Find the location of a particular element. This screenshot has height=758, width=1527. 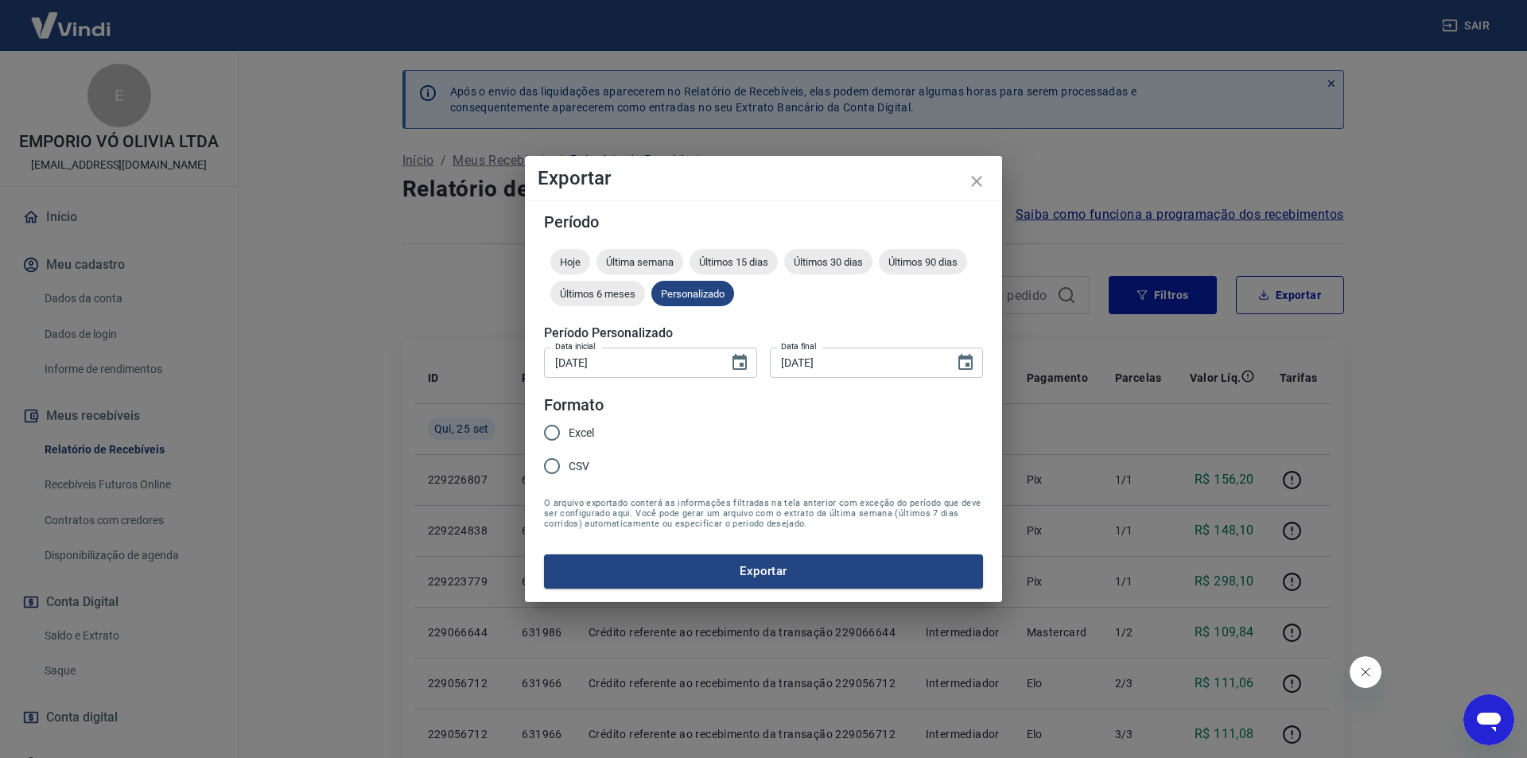

div: Personalizado is located at coordinates (693, 293).